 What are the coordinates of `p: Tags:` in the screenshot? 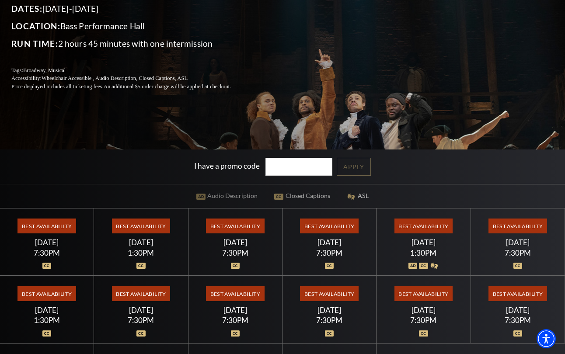 It's located at (132, 70).